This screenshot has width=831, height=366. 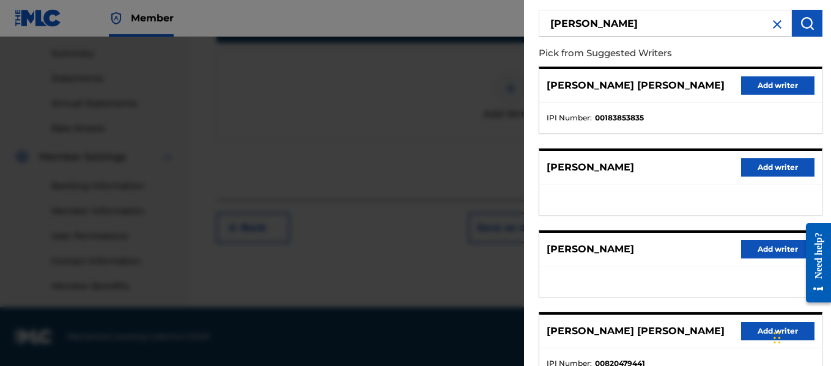 I want to click on img: MLC Logo, so click(x=38, y=18).